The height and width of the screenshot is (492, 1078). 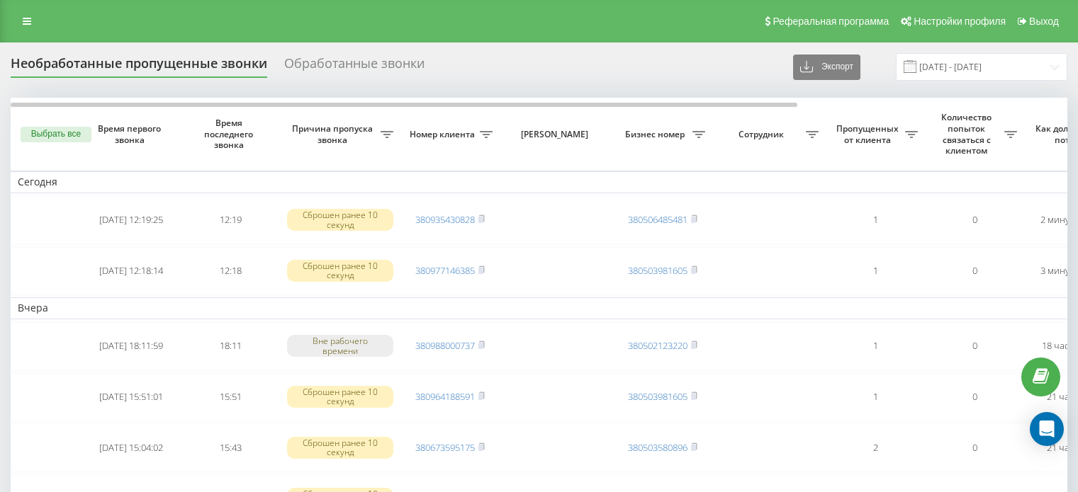 What do you see at coordinates (444, 135) in the screenshot?
I see `span: Номер клиента` at bounding box center [444, 135].